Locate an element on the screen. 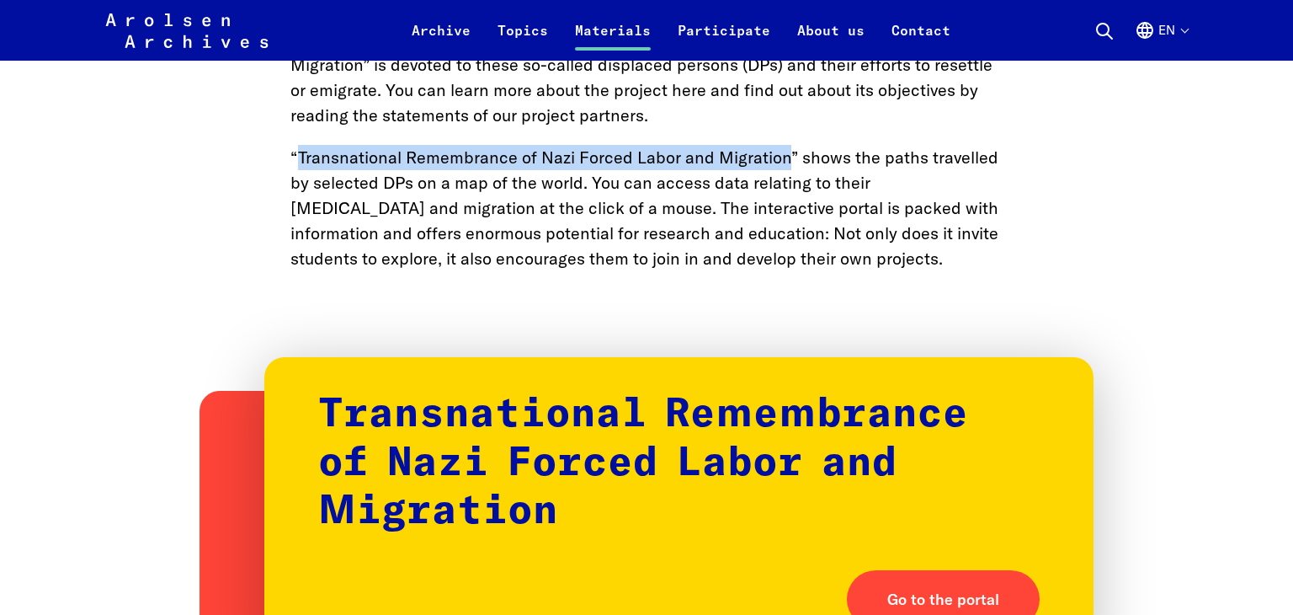 Image resolution: width=1293 pixels, height=615 pixels. a: Participate is located at coordinates (724, 40).